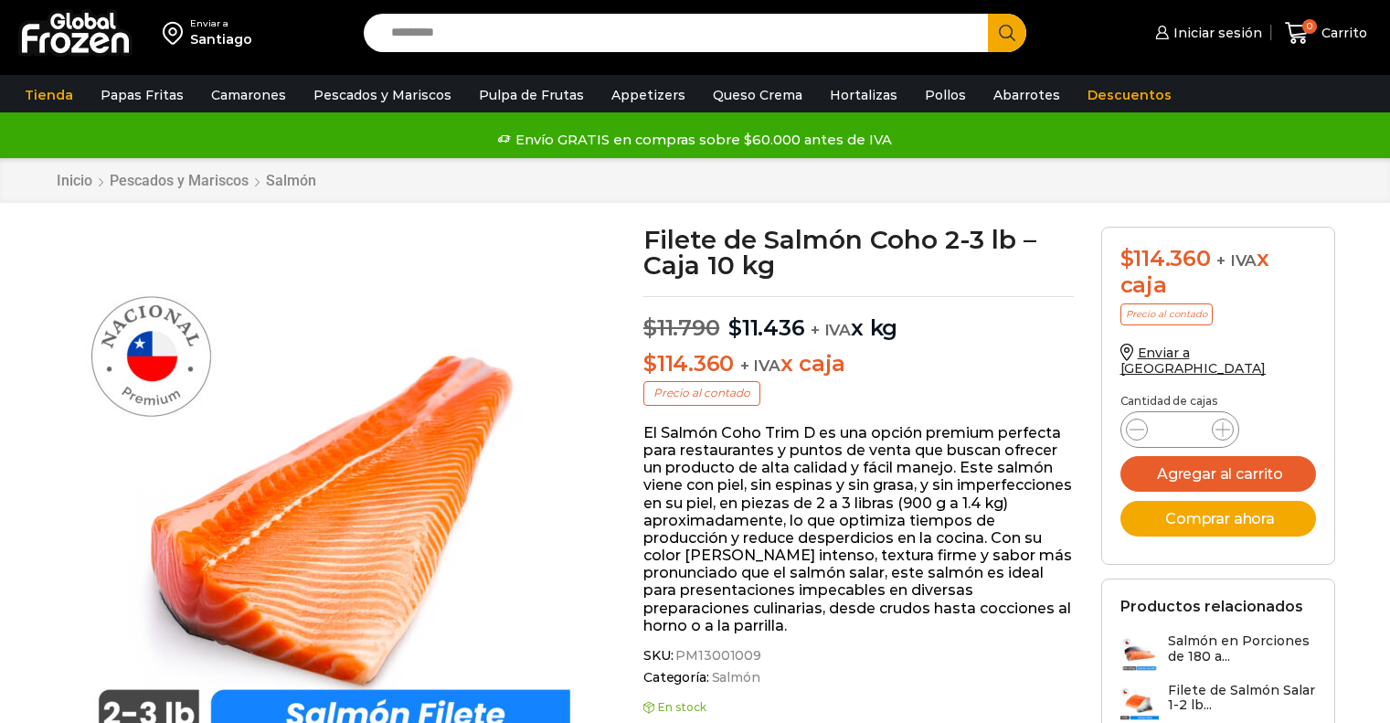 This screenshot has height=723, width=1390. I want to click on span: Iniciar sesión, so click(1215, 33).